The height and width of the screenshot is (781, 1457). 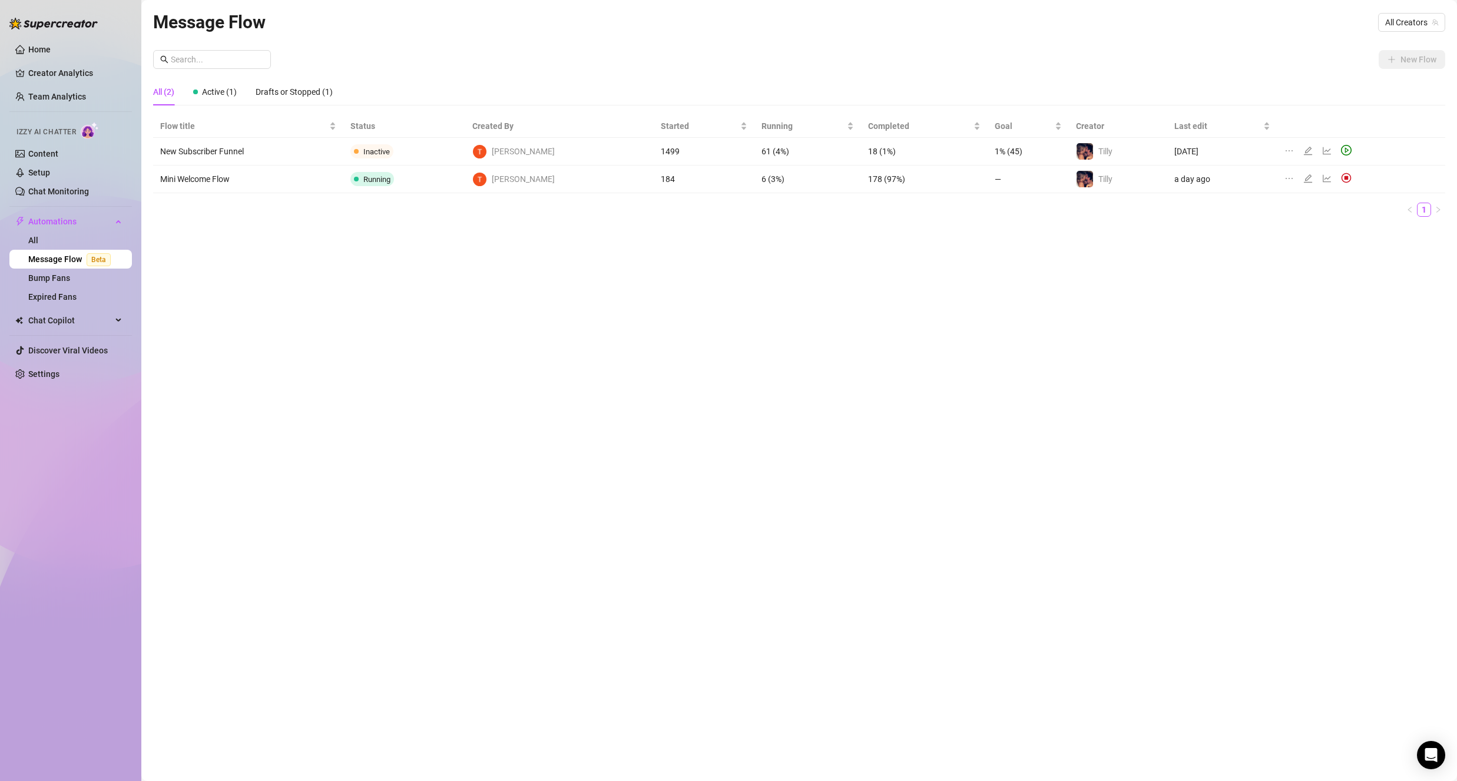 What do you see at coordinates (1029, 126) in the screenshot?
I see `th: Goal` at bounding box center [1029, 126].